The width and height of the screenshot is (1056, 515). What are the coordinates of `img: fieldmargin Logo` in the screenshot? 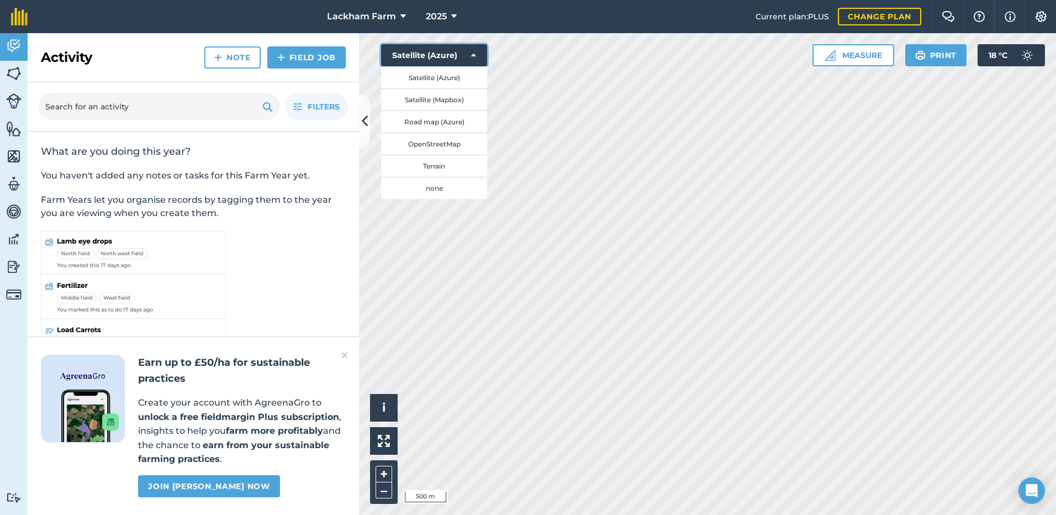 It's located at (19, 17).